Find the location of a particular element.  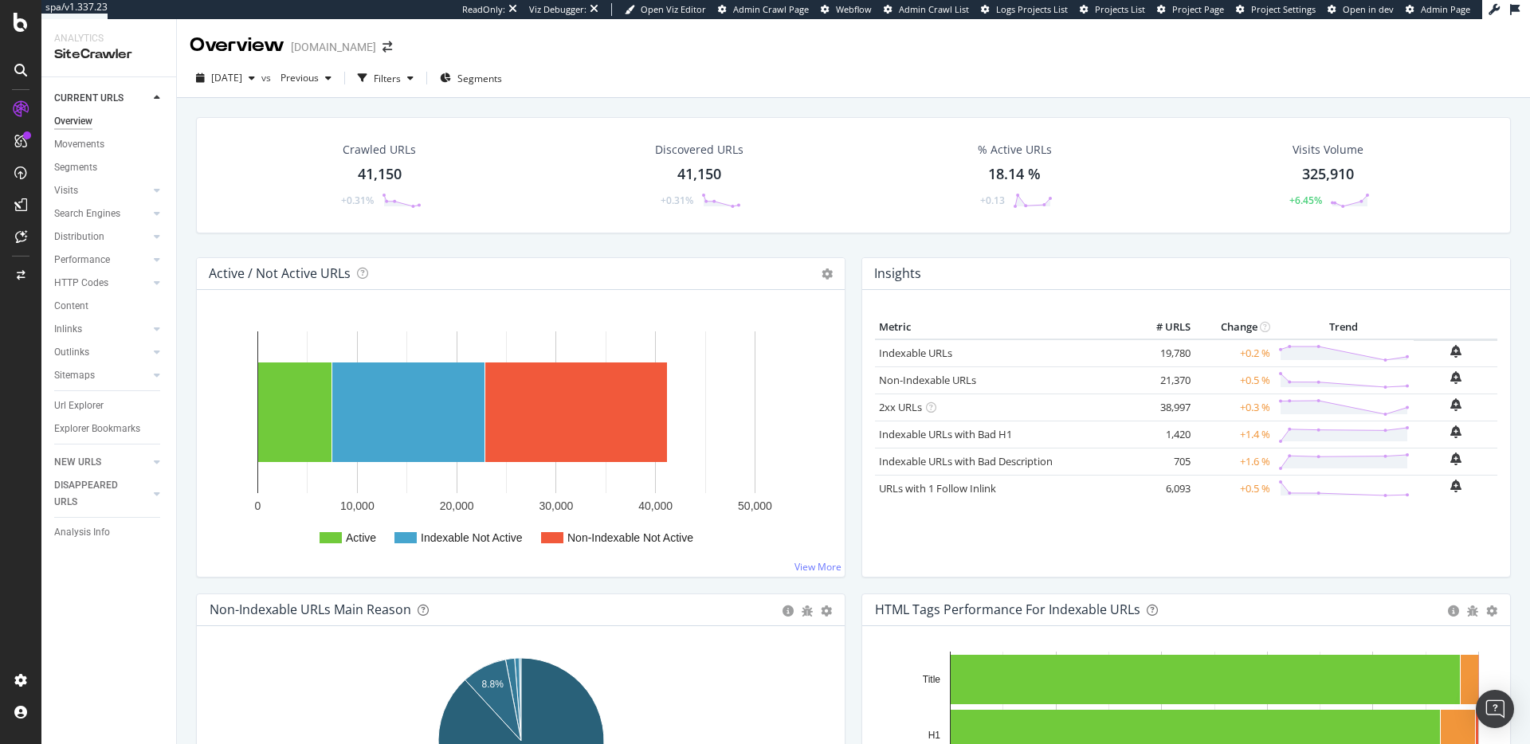

text: Indexable Not Active is located at coordinates (472, 538).